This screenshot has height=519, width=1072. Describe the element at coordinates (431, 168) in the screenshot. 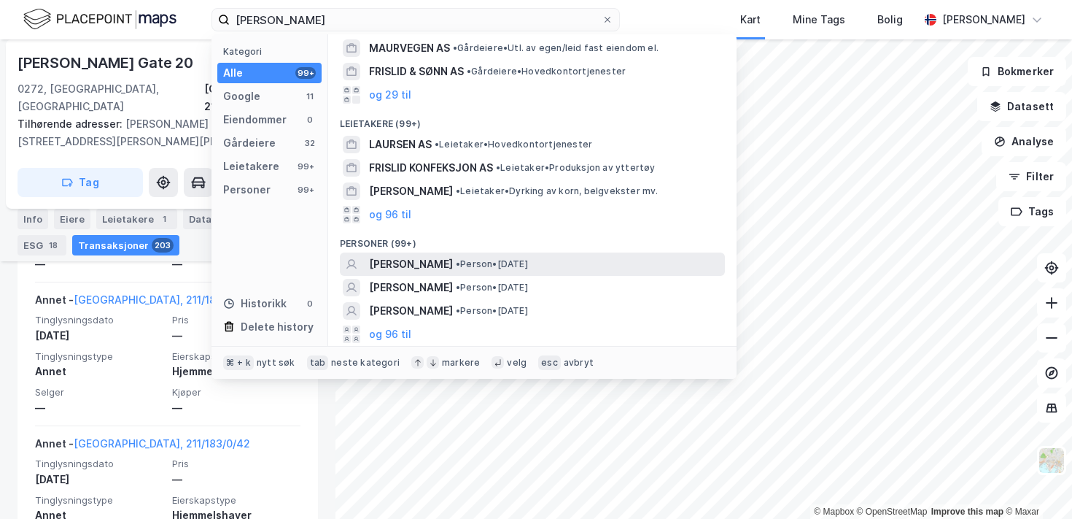

I see `span: FRISLID KONFEKSJON AS` at that location.